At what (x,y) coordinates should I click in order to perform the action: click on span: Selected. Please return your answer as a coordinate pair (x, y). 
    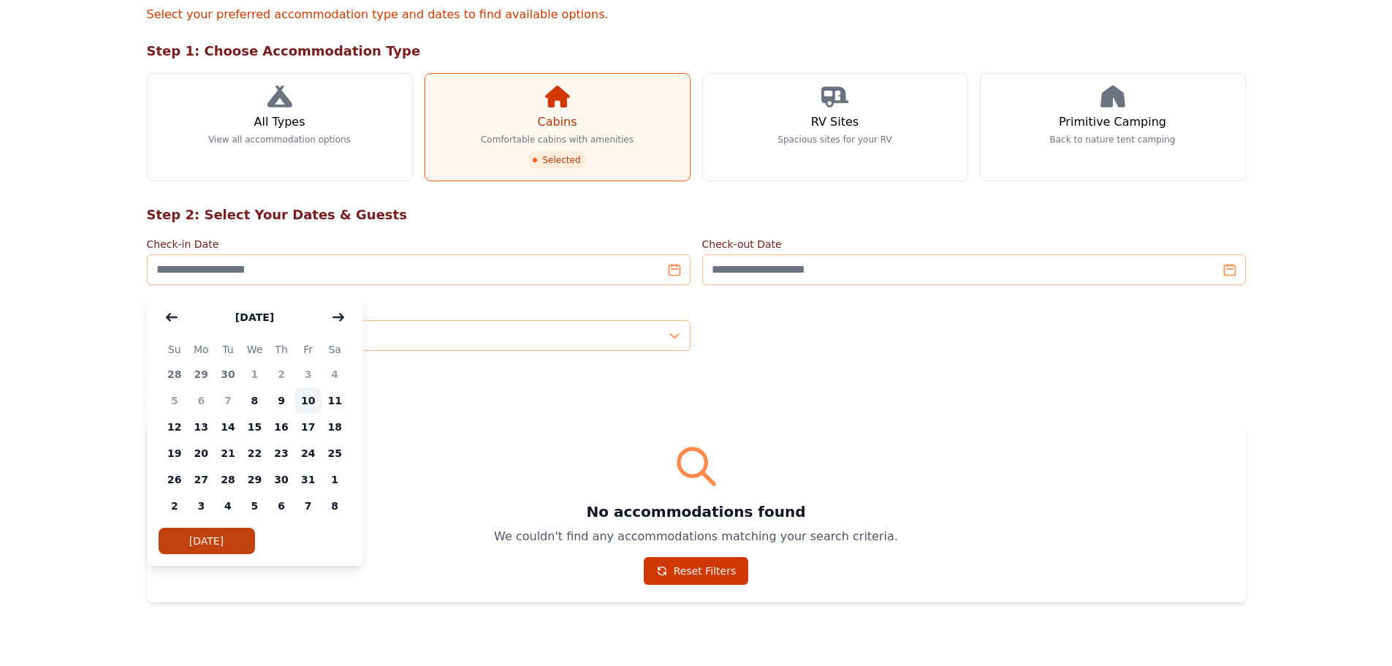
    Looking at the image, I should click on (557, 160).